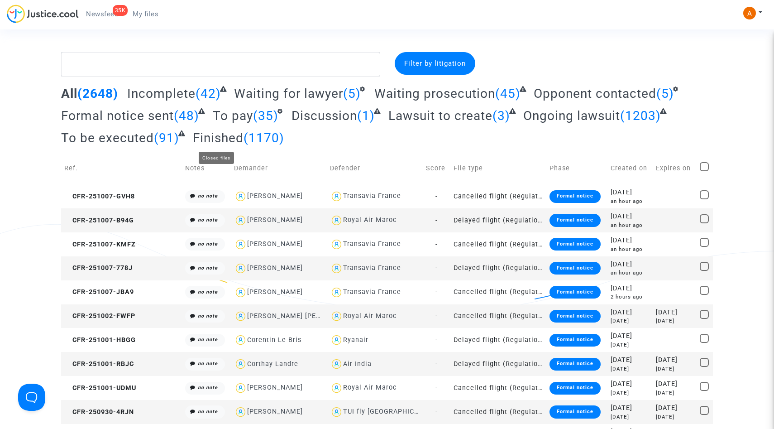  I want to click on span: Discussion, so click(324, 115).